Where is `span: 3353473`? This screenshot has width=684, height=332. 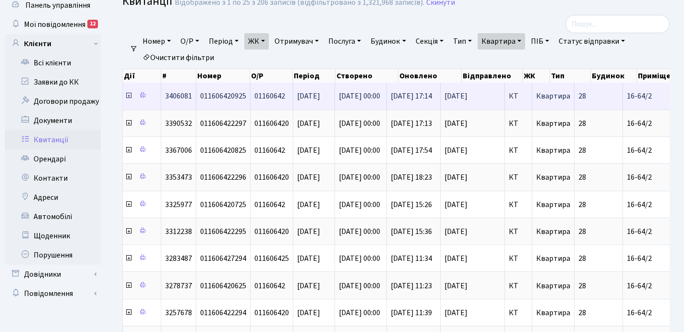 span: 3353473 is located at coordinates (179, 177).